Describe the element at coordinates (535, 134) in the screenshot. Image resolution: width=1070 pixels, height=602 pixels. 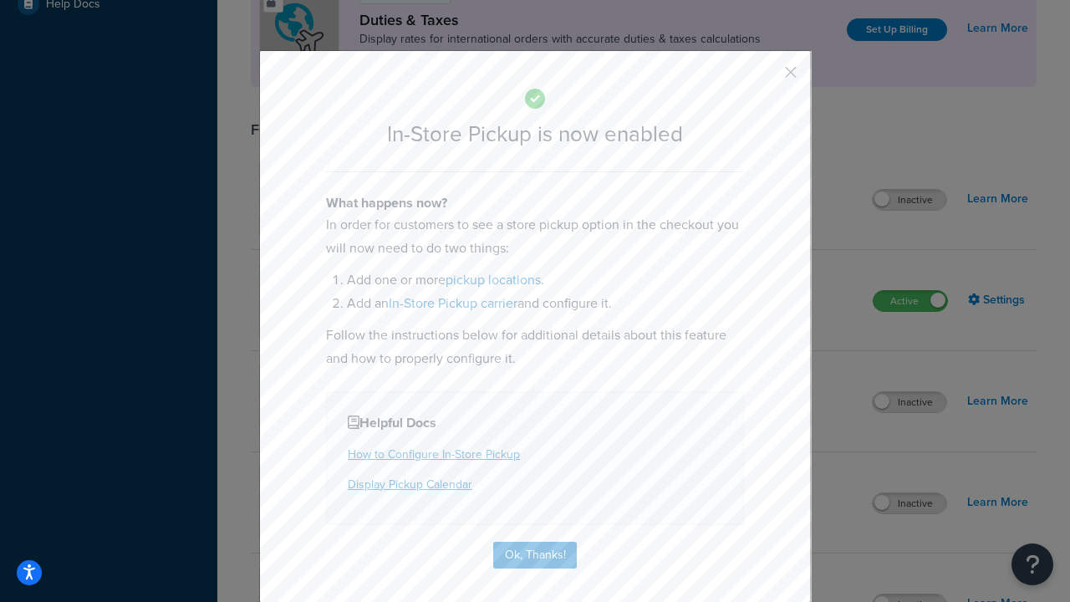
I see `h2: In-Store Pickup is now enabled` at that location.